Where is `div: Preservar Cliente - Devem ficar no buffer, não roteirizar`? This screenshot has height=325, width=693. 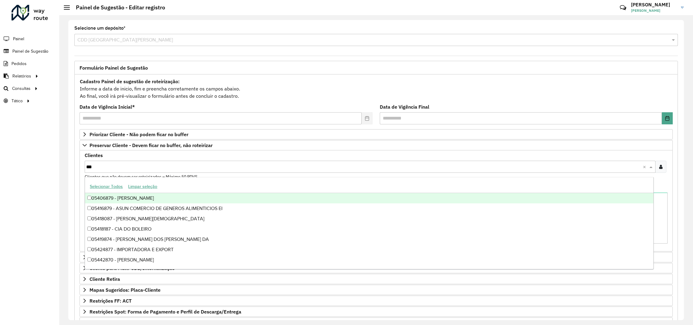
div: Preservar Cliente - Devem ficar no buffer, não roteirizar is located at coordinates (376, 201).